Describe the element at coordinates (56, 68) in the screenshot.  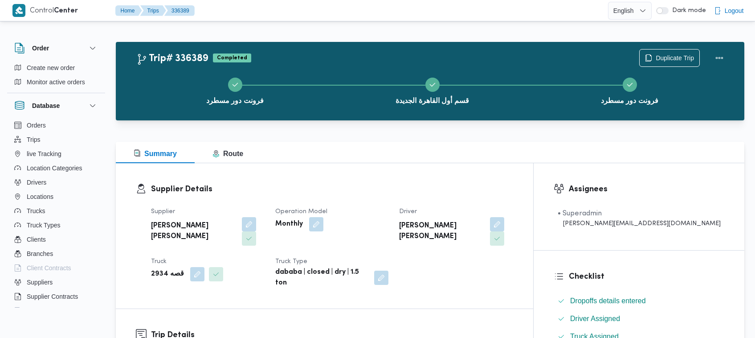
I see `button: Create new order` at that location.